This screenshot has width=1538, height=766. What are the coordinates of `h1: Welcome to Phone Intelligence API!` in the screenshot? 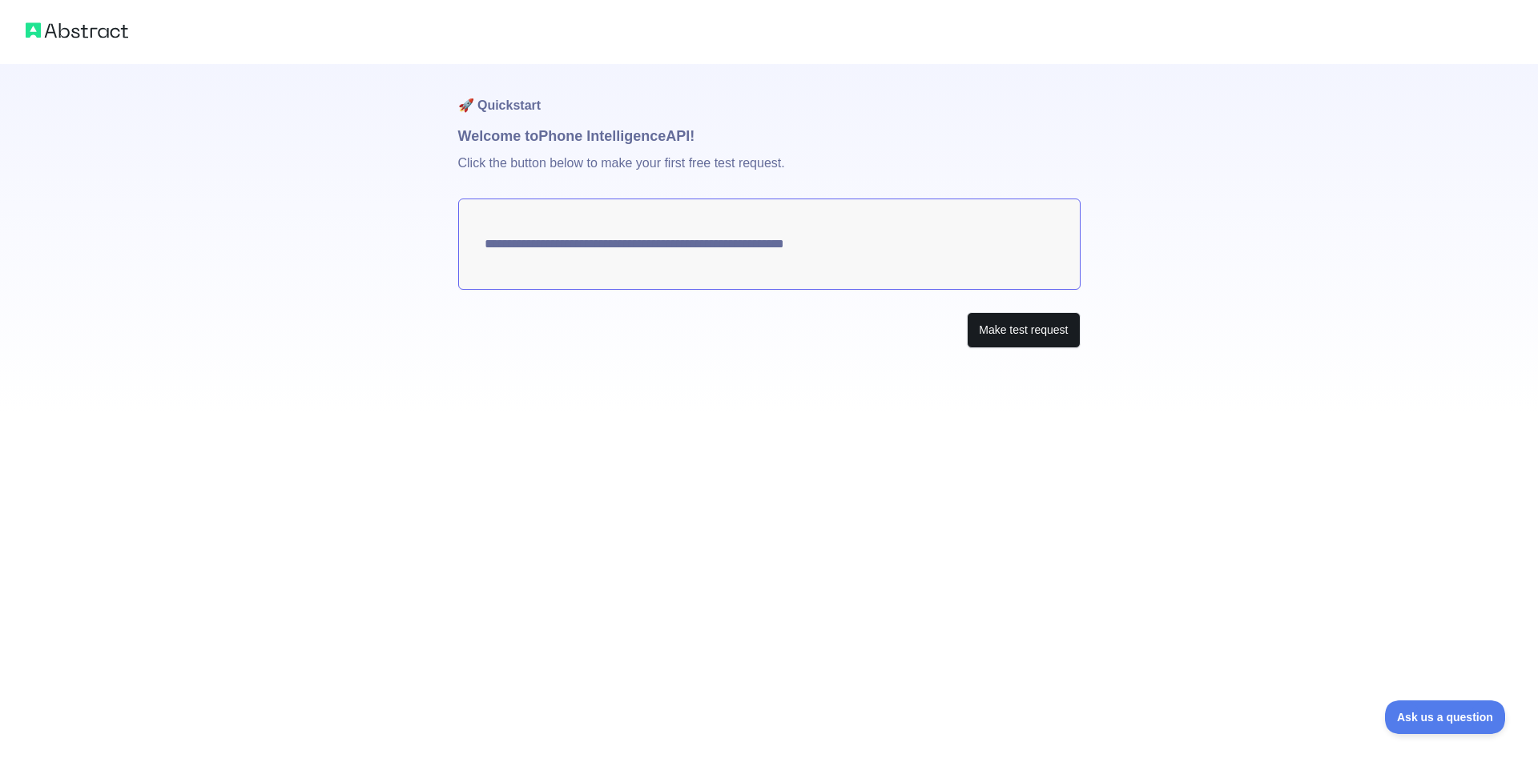 It's located at (769, 136).